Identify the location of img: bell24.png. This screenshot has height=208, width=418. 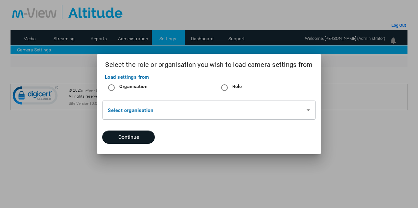
(394, 40).